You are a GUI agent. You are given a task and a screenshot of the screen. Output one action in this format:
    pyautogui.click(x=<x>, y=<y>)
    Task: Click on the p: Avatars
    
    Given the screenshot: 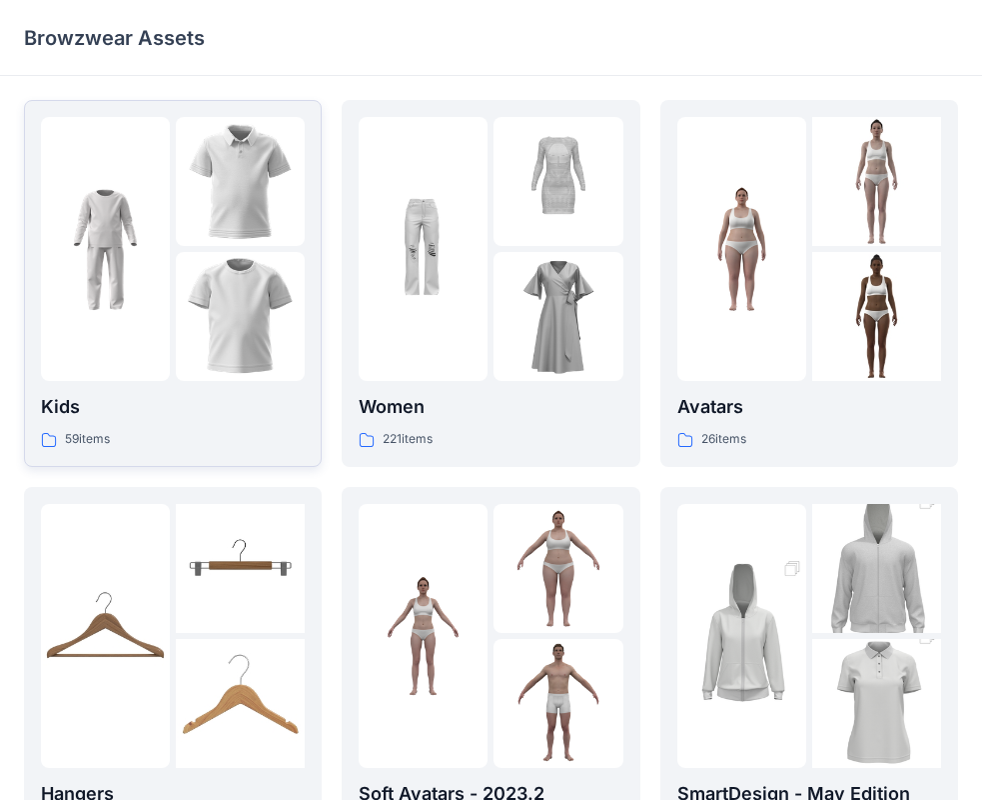 What is the action you would take?
    pyautogui.click(x=810, y=407)
    